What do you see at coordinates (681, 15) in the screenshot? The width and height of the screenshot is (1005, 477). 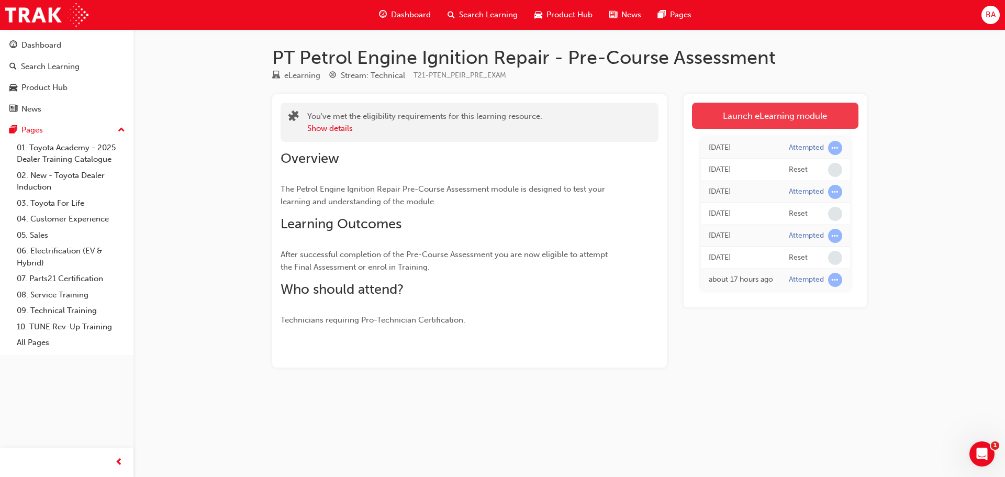 I see `span: Pages` at bounding box center [681, 15].